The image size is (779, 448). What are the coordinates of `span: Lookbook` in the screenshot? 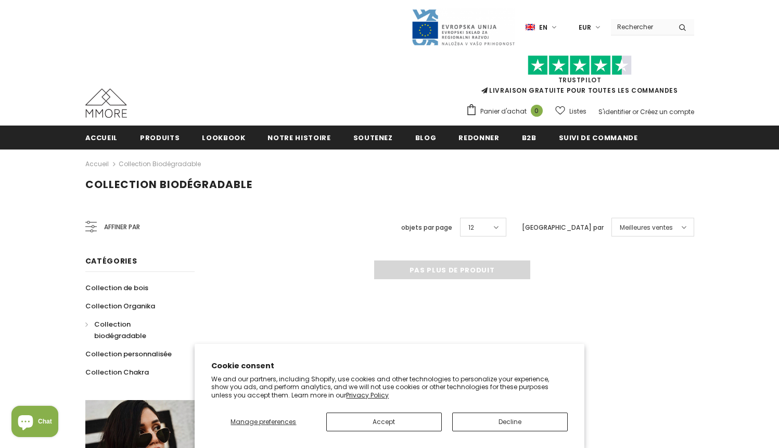 It's located at (223, 137).